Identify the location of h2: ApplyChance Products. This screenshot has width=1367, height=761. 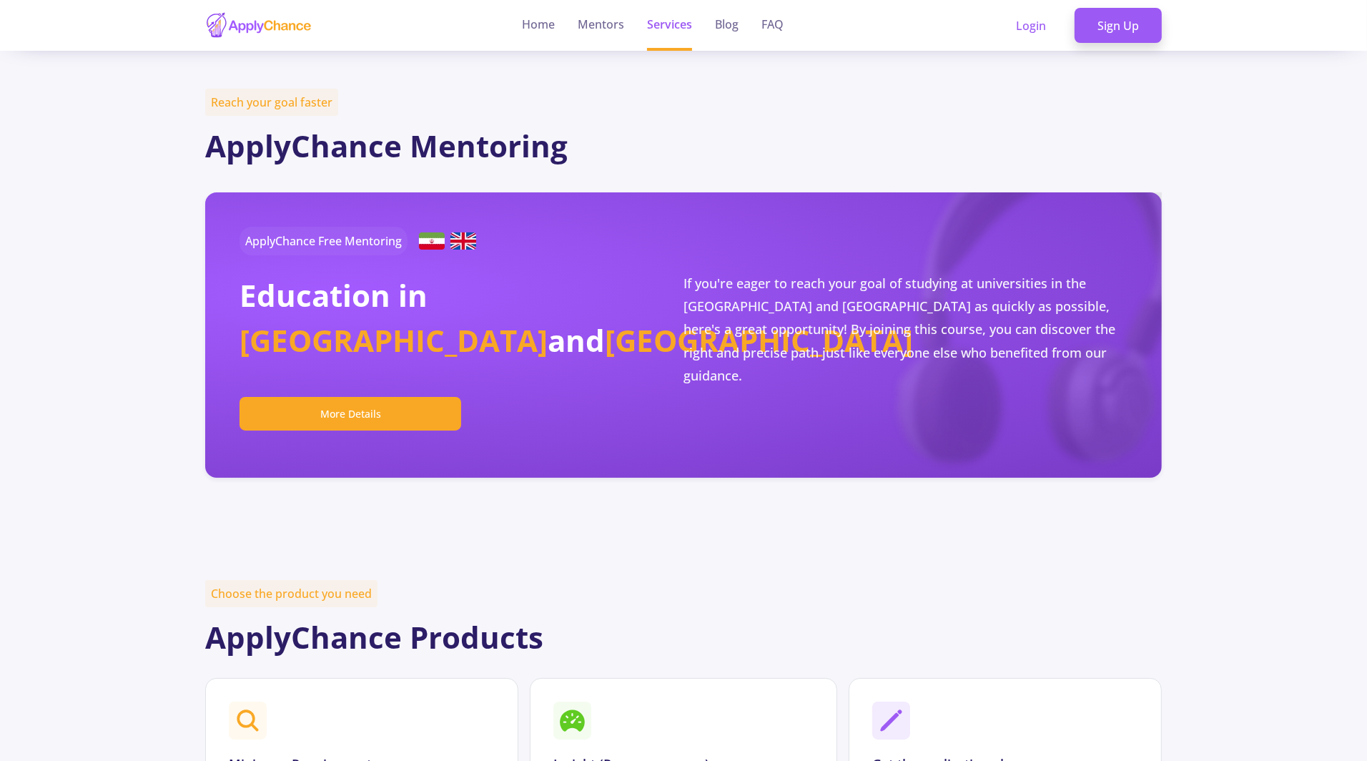
(684, 637).